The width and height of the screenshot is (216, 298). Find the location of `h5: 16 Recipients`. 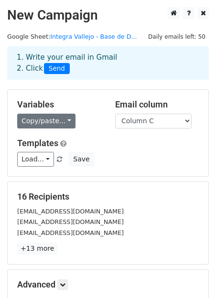

h5: 16 Recipients is located at coordinates (108, 197).